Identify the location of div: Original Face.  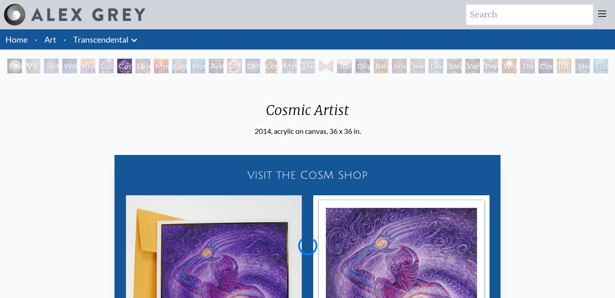
(363, 66).